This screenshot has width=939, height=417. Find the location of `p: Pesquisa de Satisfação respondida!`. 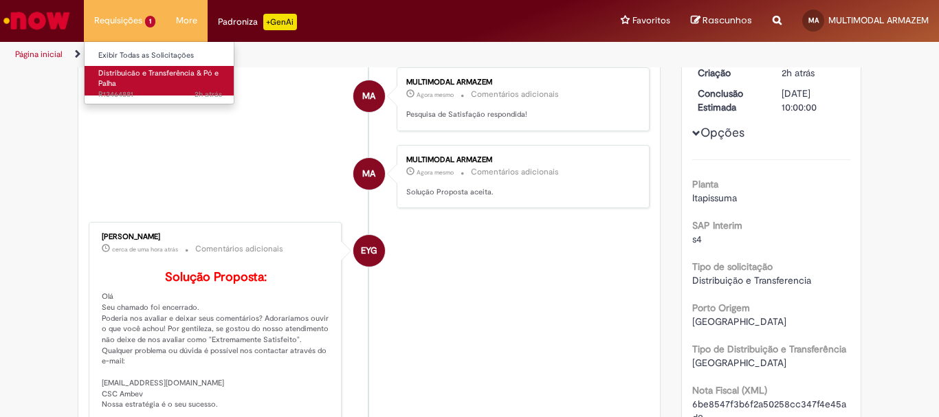

p: Pesquisa de Satisfação respondida! is located at coordinates (521, 115).